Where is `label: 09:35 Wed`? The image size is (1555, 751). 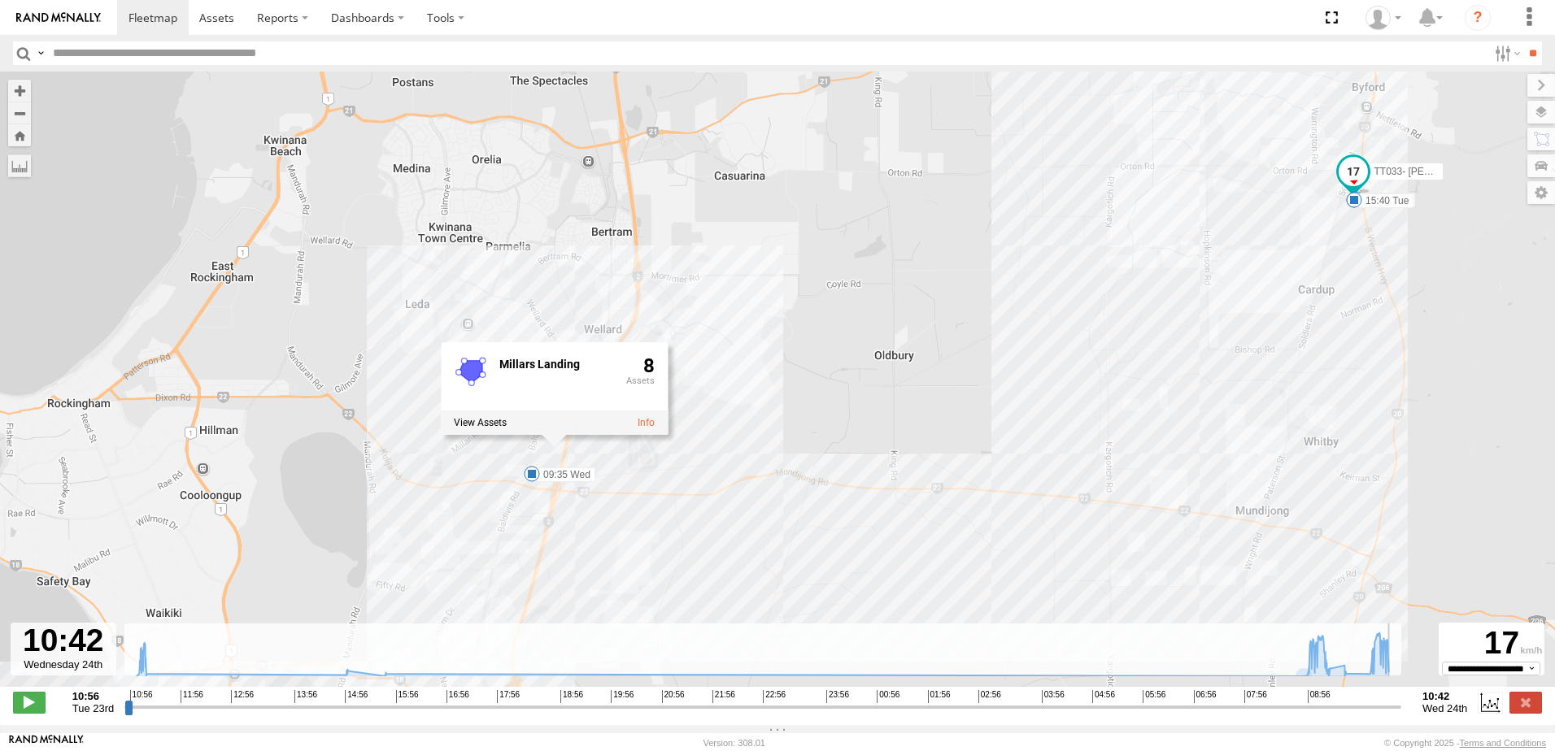
label: 09:35 Wed is located at coordinates (564, 475).